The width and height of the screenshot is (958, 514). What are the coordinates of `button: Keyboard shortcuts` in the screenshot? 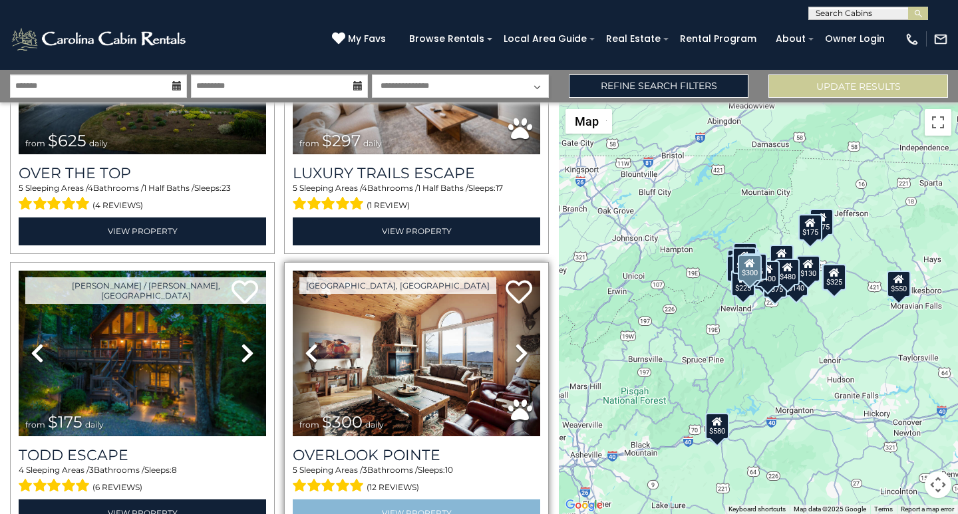 It's located at (757, 510).